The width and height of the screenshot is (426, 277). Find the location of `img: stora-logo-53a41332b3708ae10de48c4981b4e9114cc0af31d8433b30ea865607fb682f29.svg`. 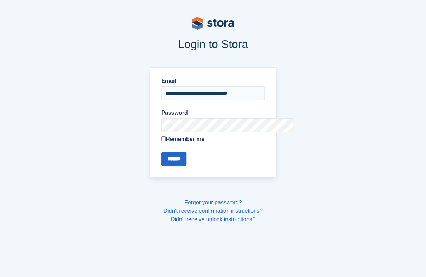

img: stora-logo-53a41332b3708ae10de48c4981b4e9114cc0af31d8433b30ea865607fb682f29.svg is located at coordinates (213, 23).